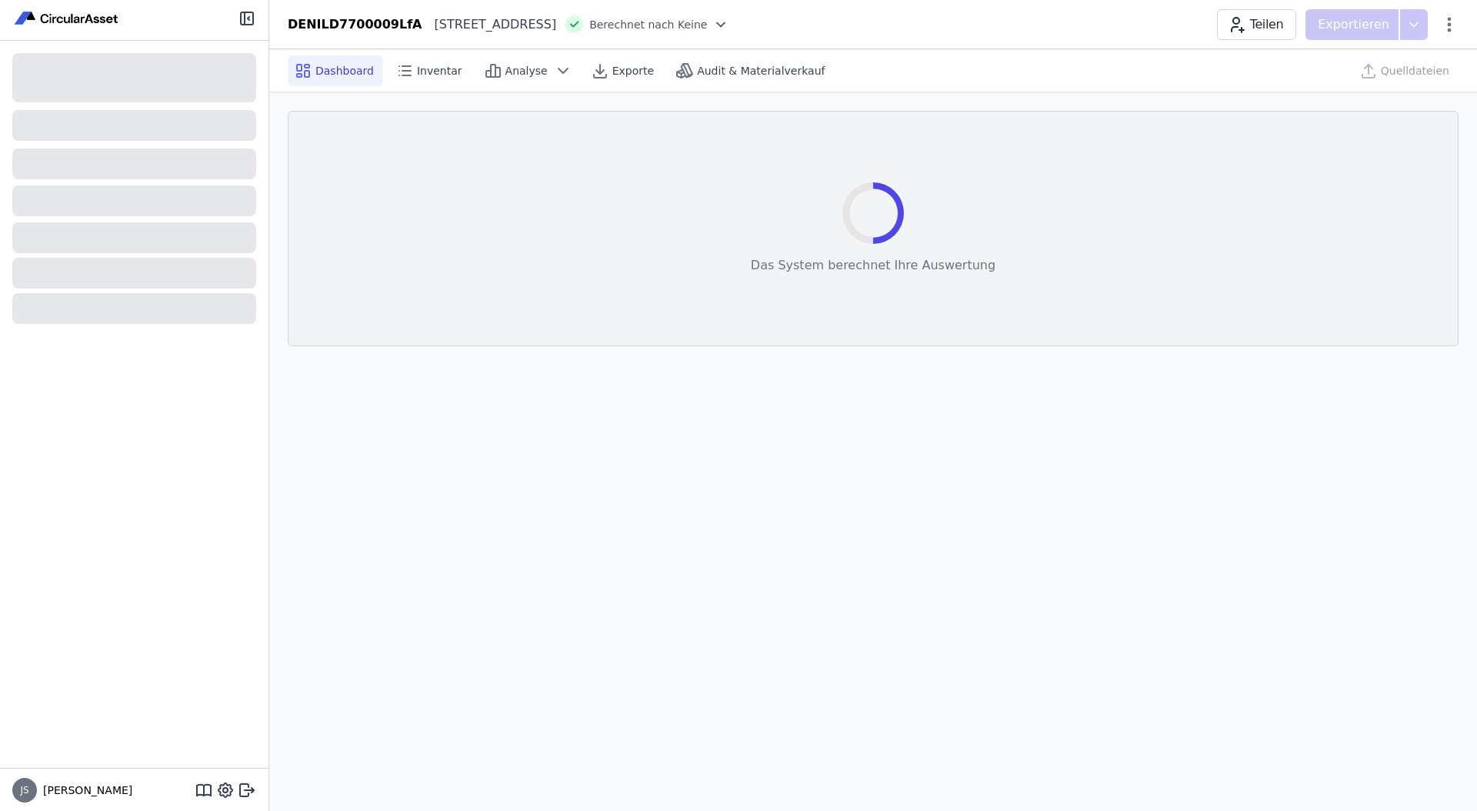 Image resolution: width=1477 pixels, height=811 pixels. I want to click on button: Teilen, so click(1256, 25).